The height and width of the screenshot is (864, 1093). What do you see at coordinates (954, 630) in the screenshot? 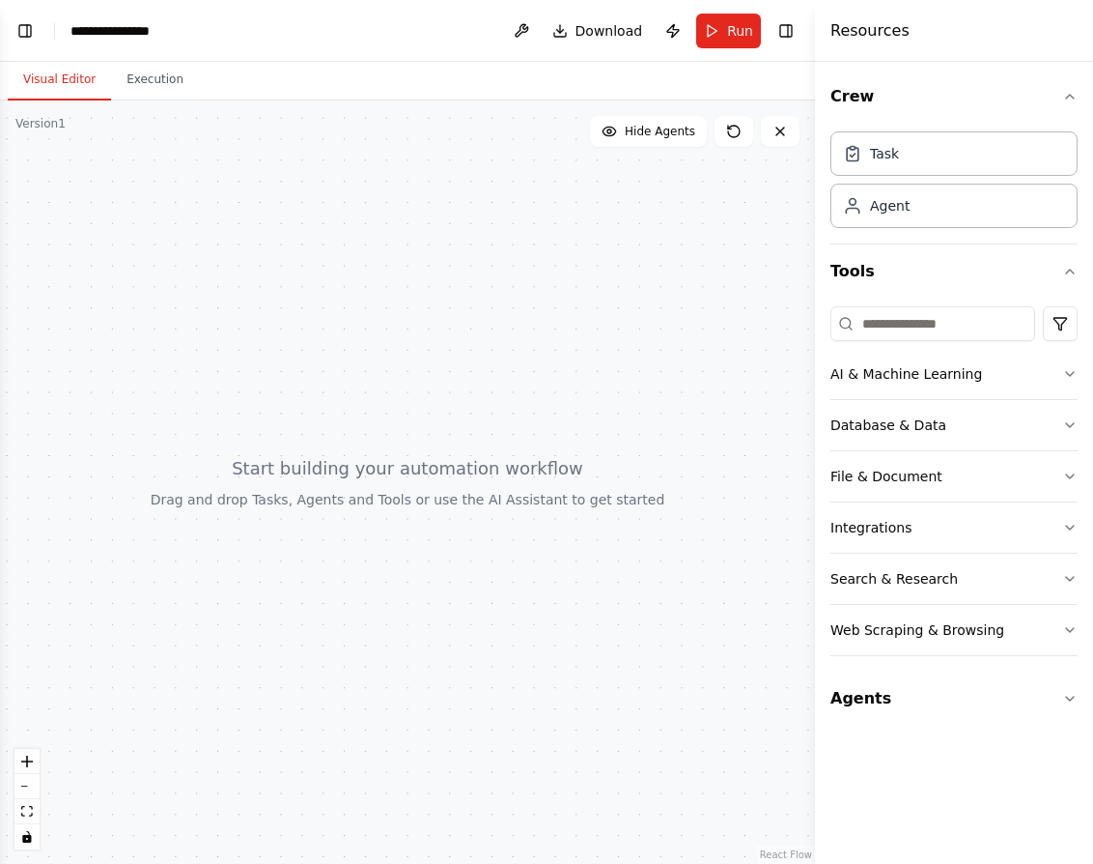
I see `button: Web Scraping & Browsing` at bounding box center [954, 630].